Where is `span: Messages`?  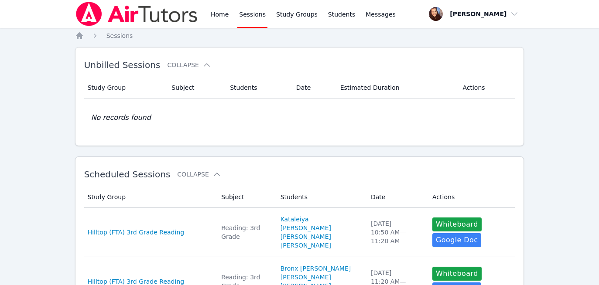 span: Messages is located at coordinates (380, 14).